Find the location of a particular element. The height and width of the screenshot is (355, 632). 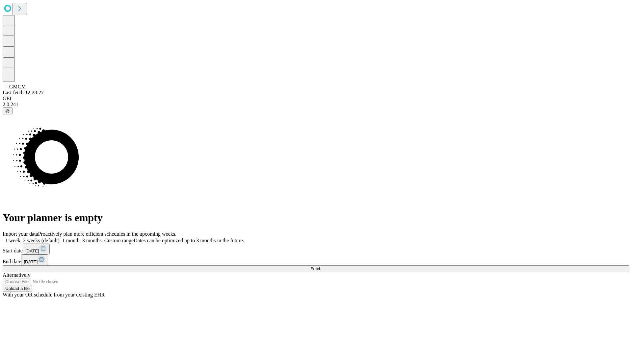

span: 2 weeks (default) is located at coordinates (41, 241).